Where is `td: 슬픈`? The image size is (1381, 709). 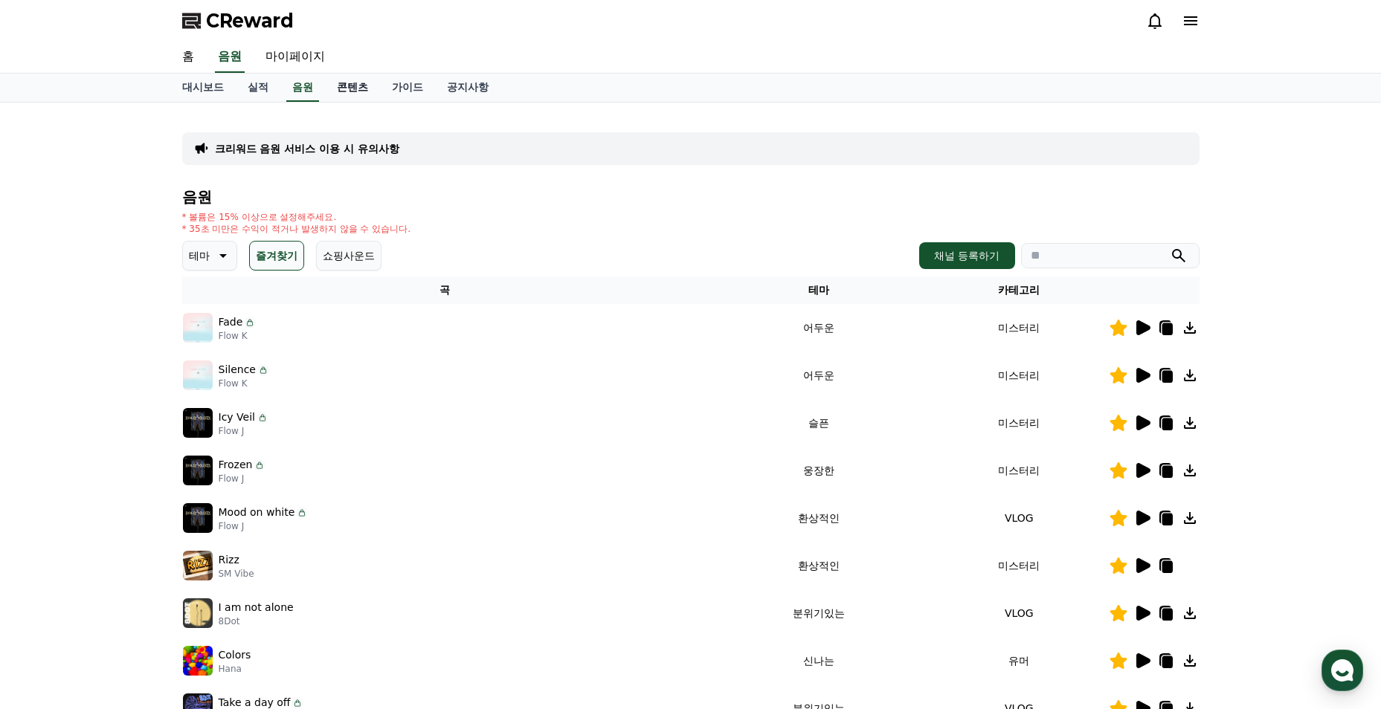 td: 슬픈 is located at coordinates (819, 423).